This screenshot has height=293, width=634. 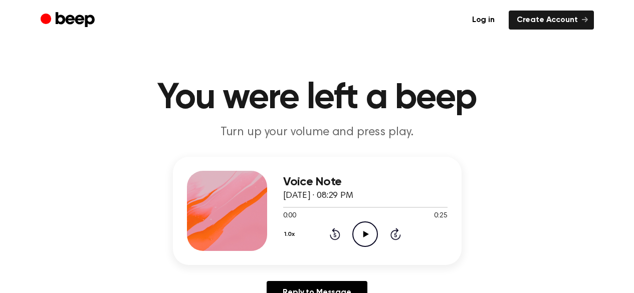 What do you see at coordinates (440, 216) in the screenshot?
I see `span: 0:25` at bounding box center [440, 216].